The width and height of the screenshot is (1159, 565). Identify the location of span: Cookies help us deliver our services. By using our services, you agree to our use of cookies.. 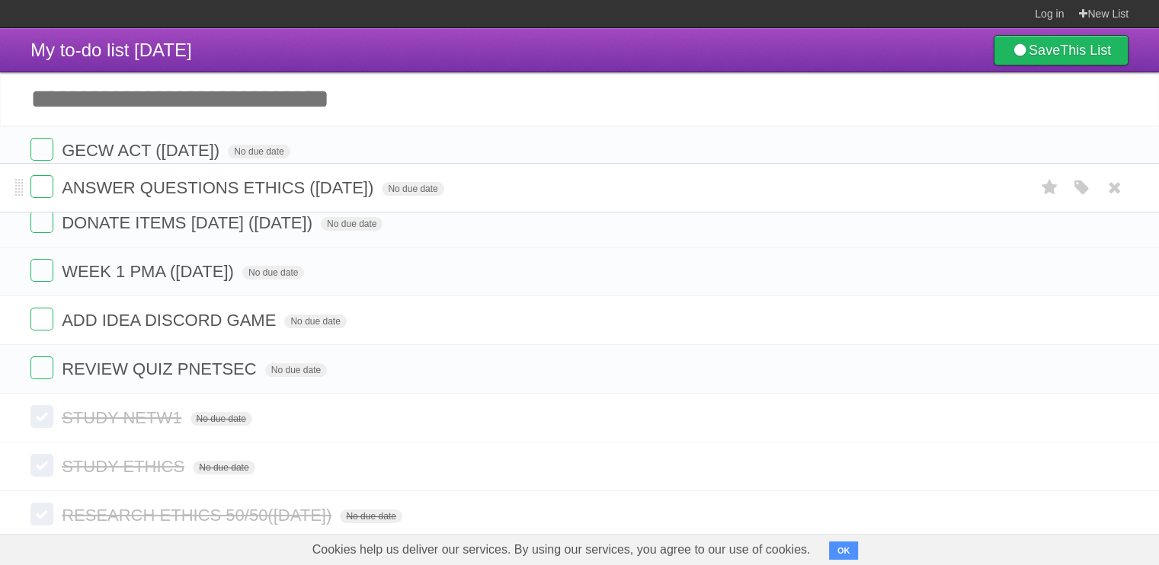
(562, 550).